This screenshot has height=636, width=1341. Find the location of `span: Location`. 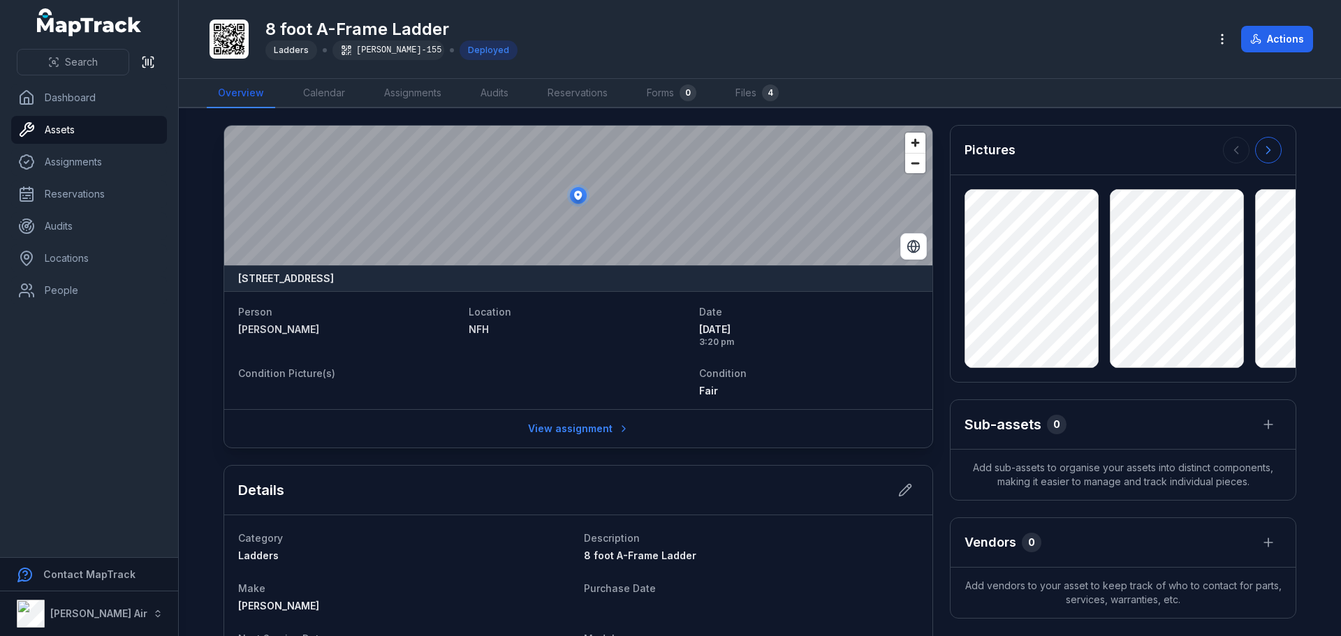

span: Location is located at coordinates (490, 312).